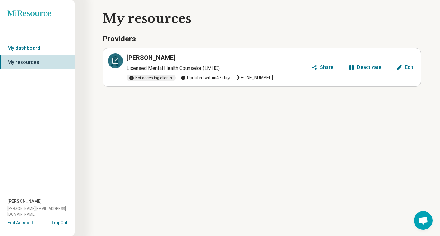  Describe the element at coordinates (218, 68) in the screenshot. I see `p: Licensed Mental Health Counselor (LMHC)` at that location.